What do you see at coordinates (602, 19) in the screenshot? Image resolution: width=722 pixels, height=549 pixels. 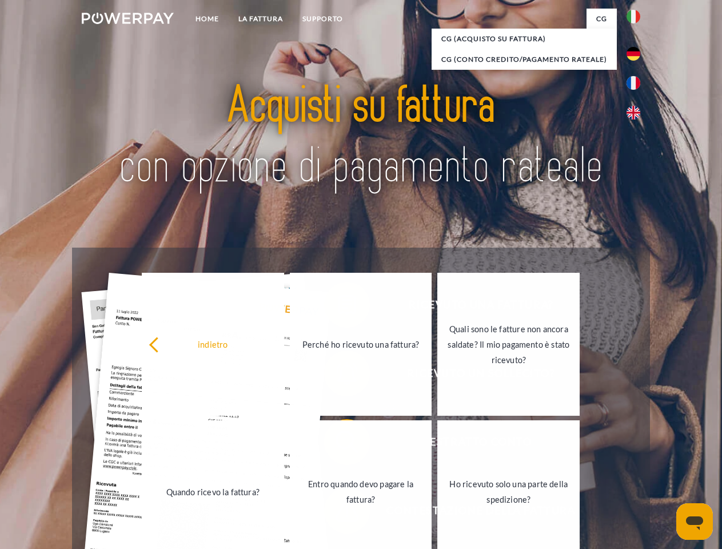 I see `a: CG` at bounding box center [602, 19].